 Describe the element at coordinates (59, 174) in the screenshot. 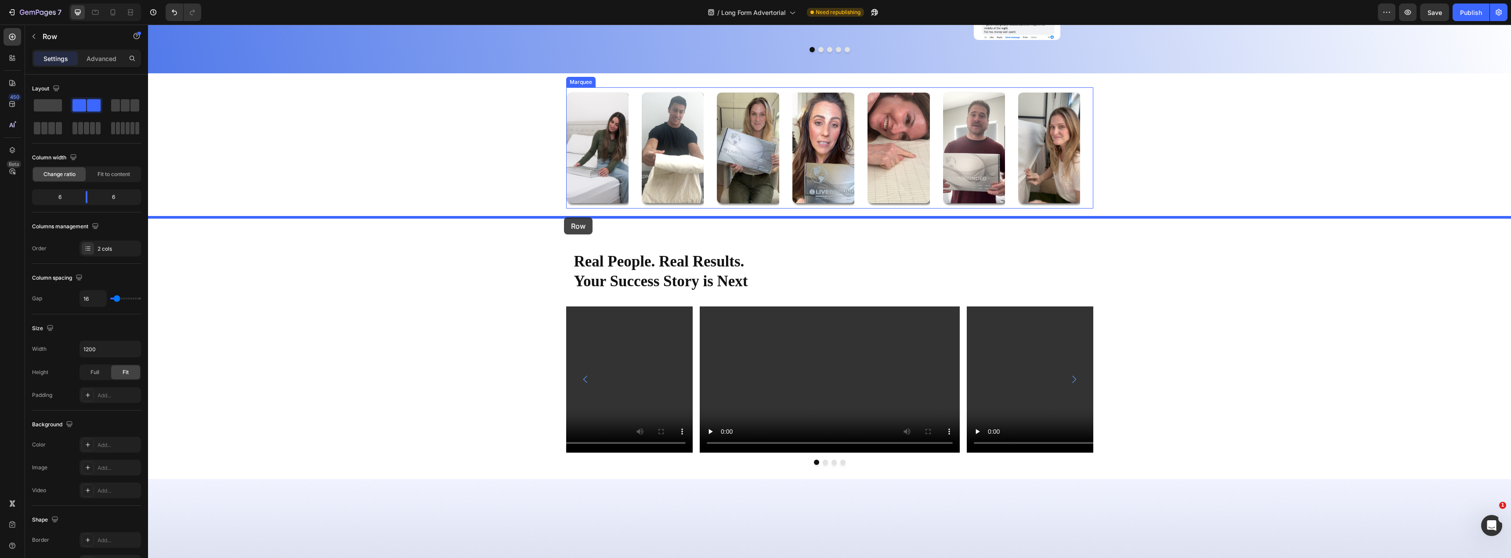

I see `span: Change ratio` at that location.